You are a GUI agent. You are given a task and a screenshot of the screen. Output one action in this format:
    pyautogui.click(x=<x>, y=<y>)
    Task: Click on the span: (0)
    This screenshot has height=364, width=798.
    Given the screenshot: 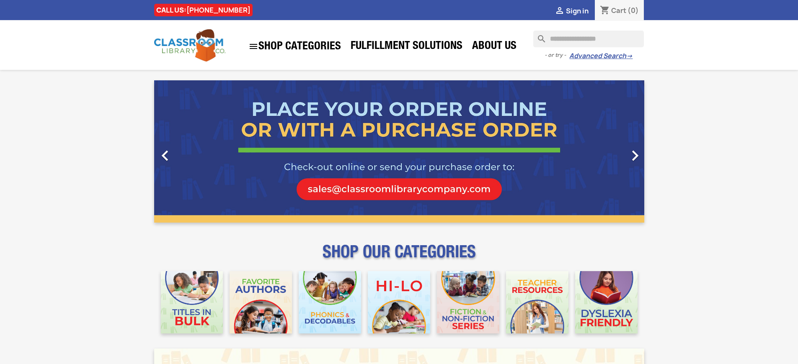 What is the action you would take?
    pyautogui.click(x=633, y=10)
    